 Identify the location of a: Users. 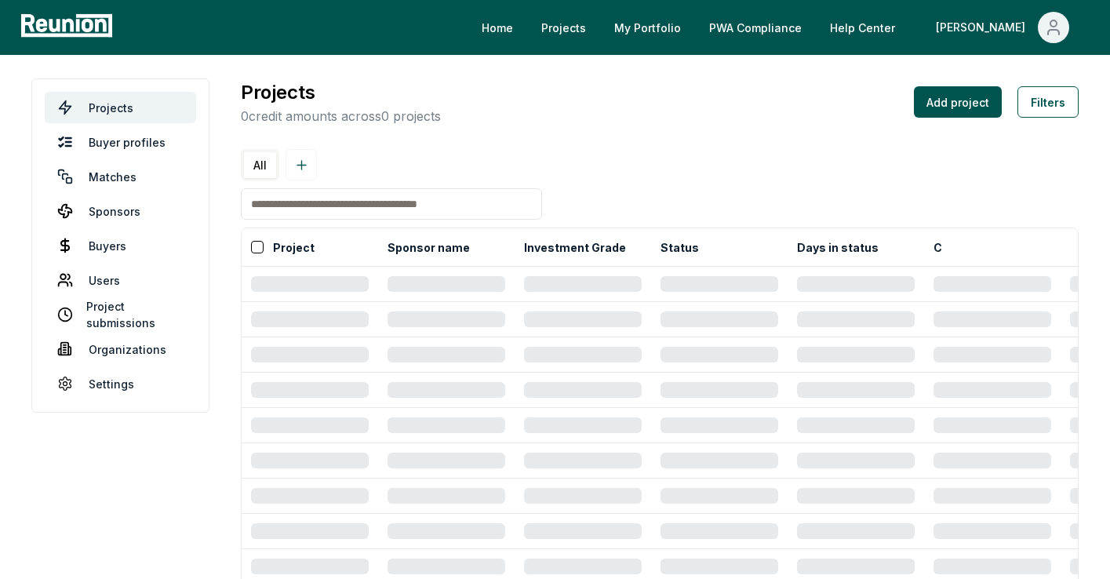
(120, 280).